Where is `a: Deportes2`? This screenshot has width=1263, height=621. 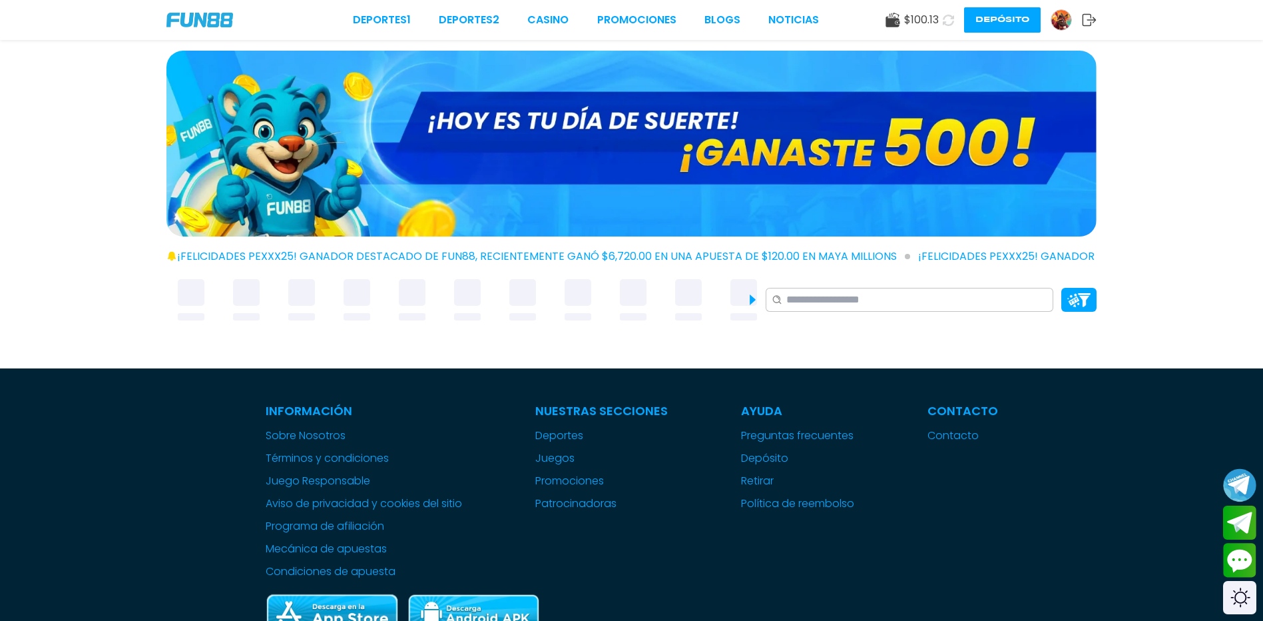
a: Deportes2 is located at coordinates (469, 20).